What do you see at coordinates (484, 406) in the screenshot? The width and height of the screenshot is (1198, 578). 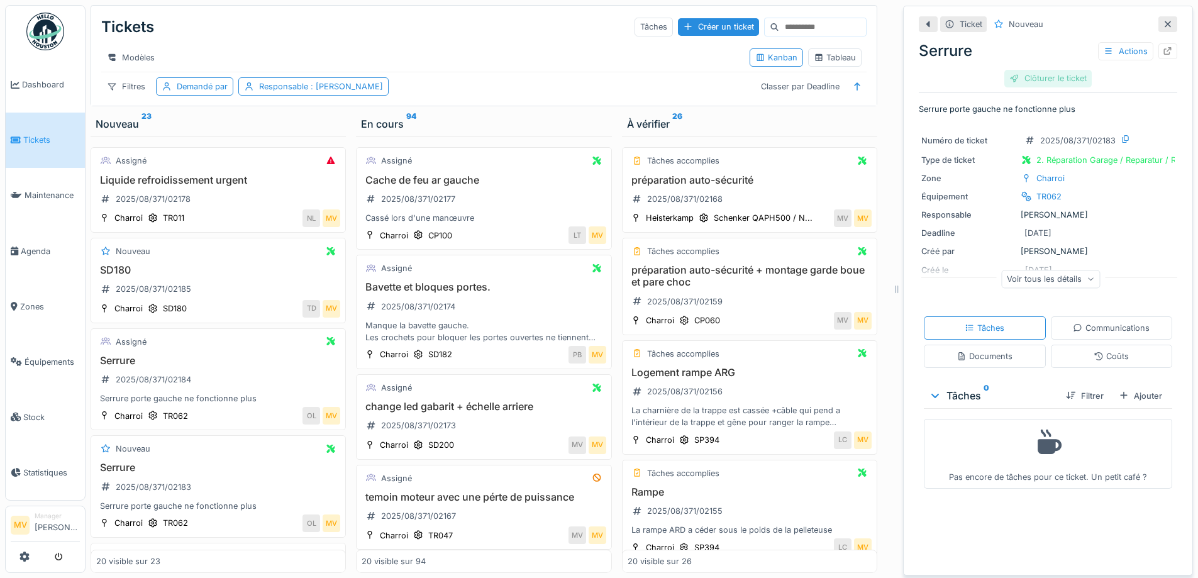 I see `h3: change led gabarit + échelle arriere` at bounding box center [484, 406].